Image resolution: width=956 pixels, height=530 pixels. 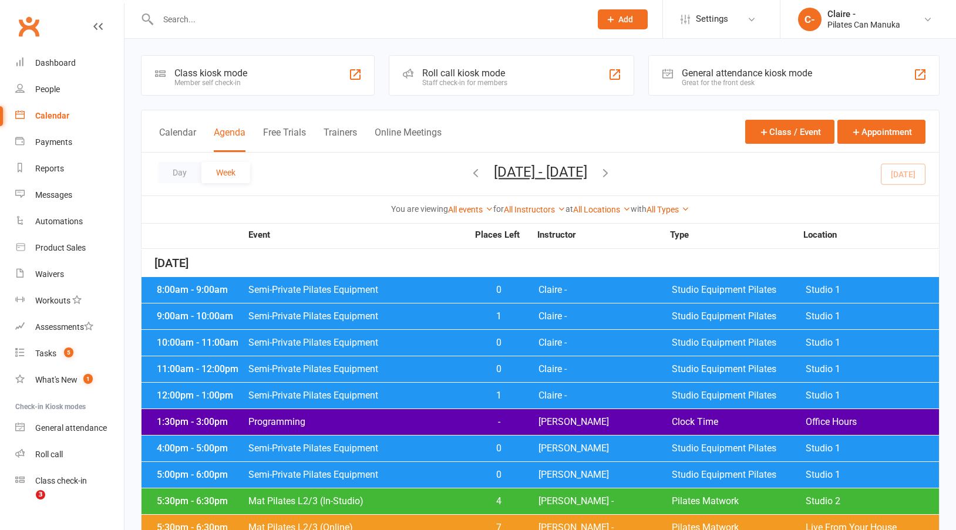 What do you see at coordinates (358, 422) in the screenshot?
I see `span: Programming` at bounding box center [358, 422].